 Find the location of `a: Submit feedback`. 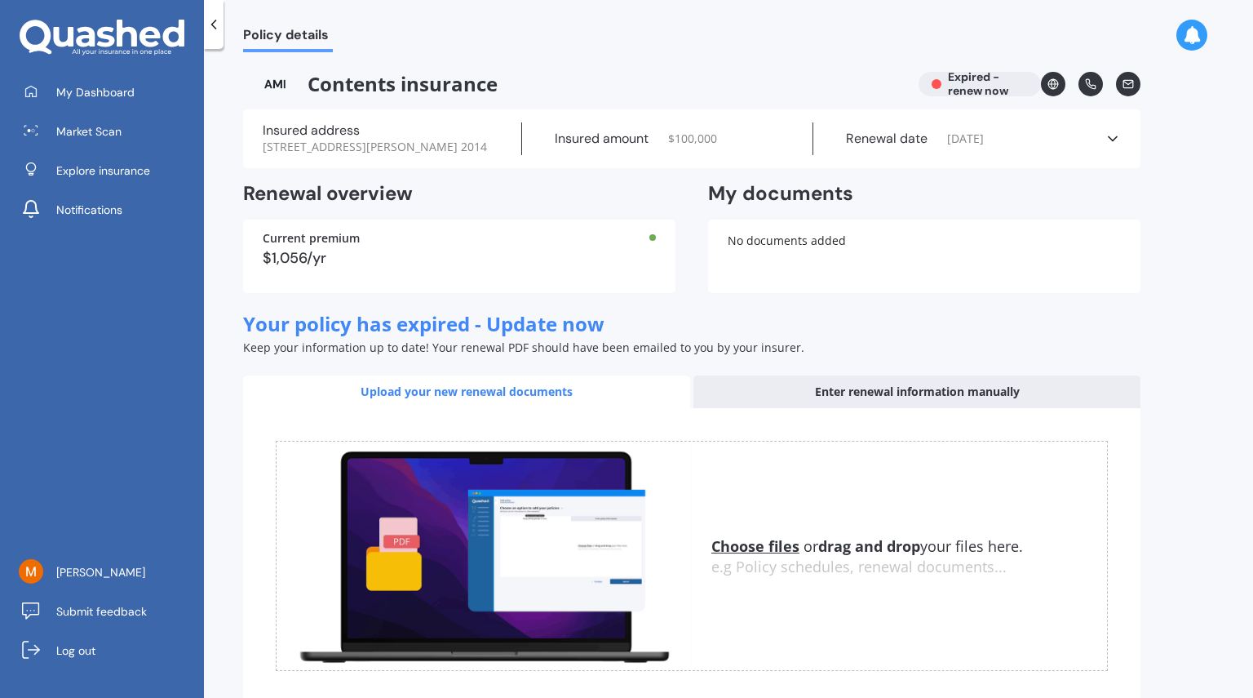

a: Submit feedback is located at coordinates (108, 611).